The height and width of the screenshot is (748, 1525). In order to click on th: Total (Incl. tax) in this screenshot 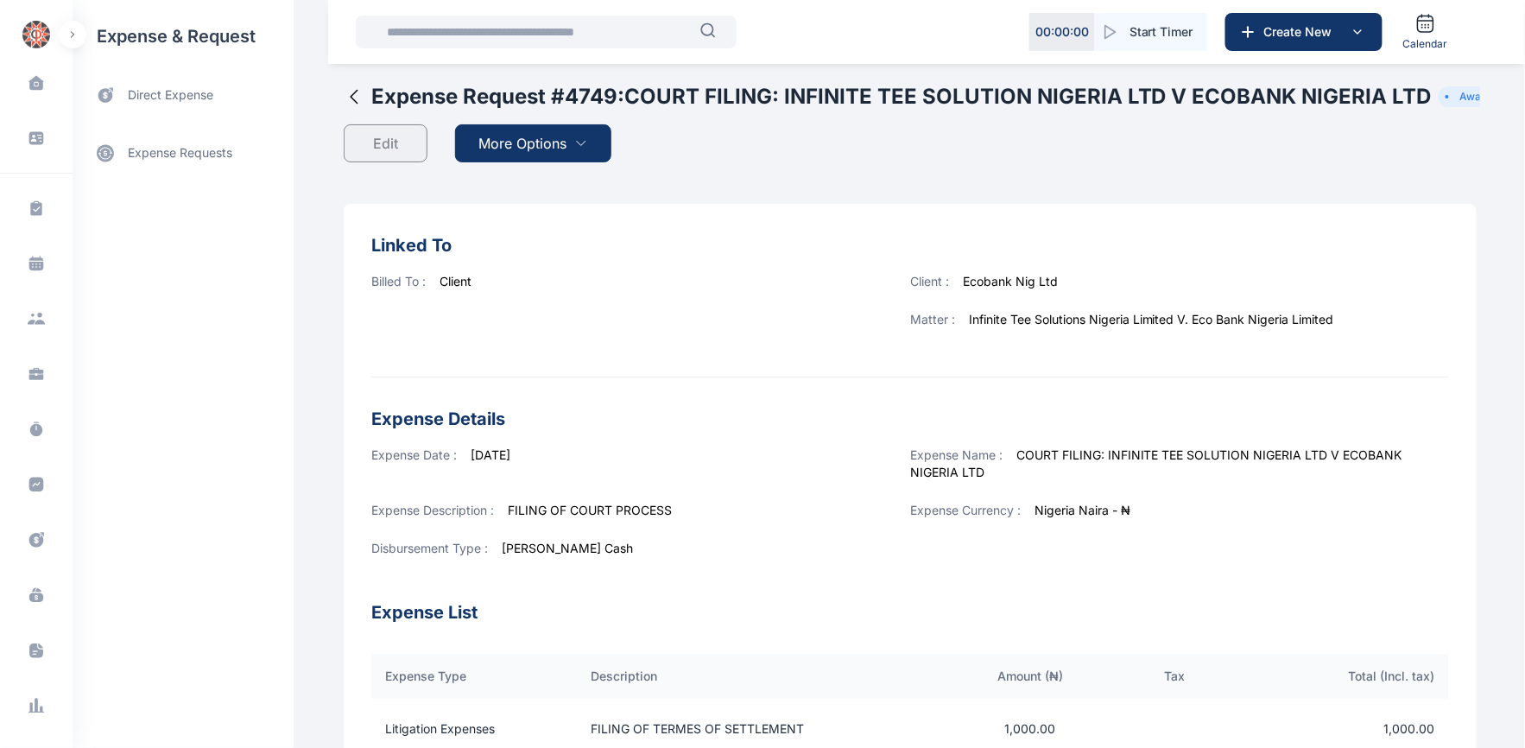, I will do `click(1348, 676)`.